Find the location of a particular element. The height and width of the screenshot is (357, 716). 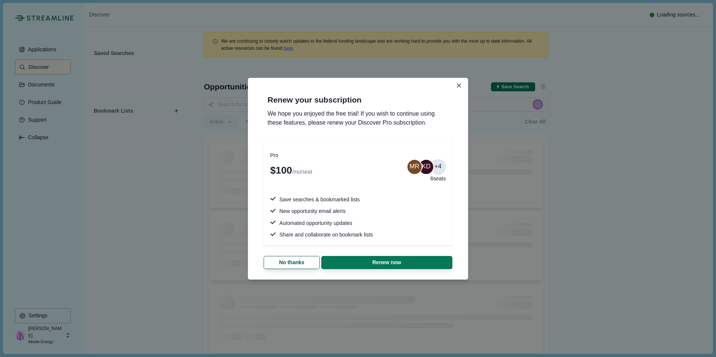

span: Save searches & bookmarked lists is located at coordinates (319, 200).